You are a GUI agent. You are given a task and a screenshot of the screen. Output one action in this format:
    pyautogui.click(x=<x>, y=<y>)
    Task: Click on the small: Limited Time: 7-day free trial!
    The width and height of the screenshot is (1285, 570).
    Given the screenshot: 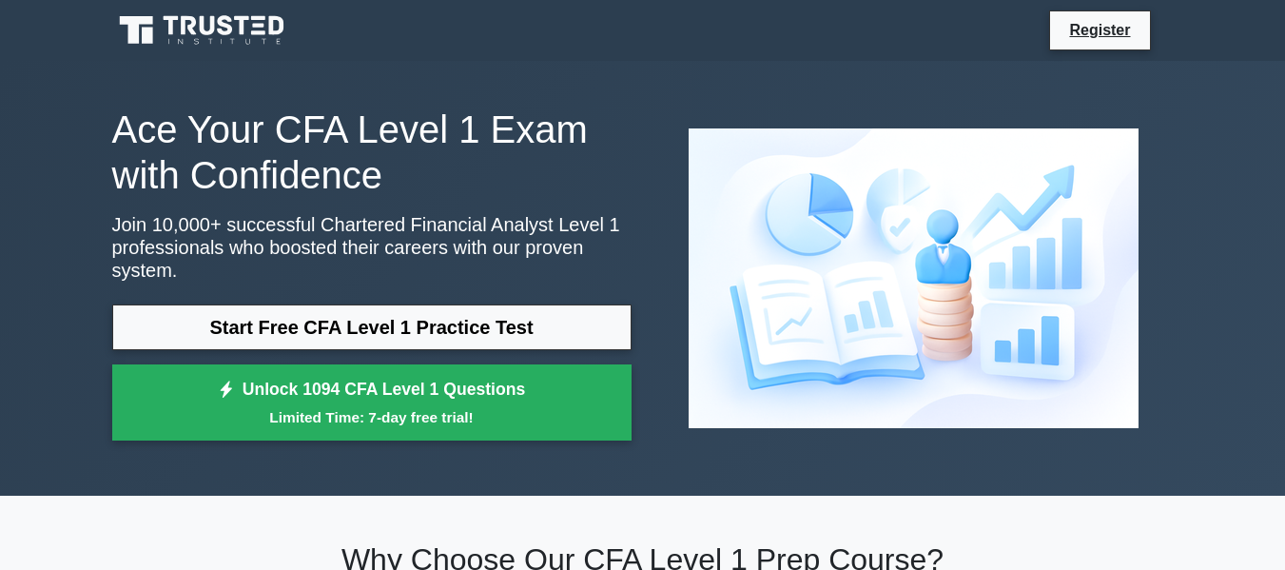 What is the action you would take?
    pyautogui.click(x=372, y=416)
    